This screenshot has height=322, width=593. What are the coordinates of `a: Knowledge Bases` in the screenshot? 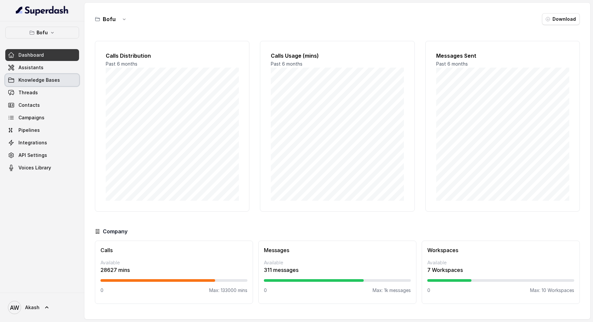 It's located at (42, 80).